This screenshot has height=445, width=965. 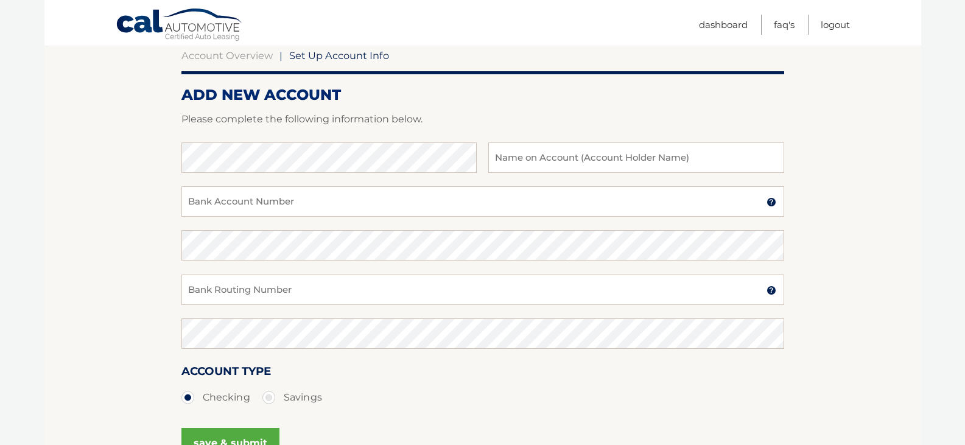 I want to click on h2: ADD NEW ACCOUNT, so click(x=483, y=95).